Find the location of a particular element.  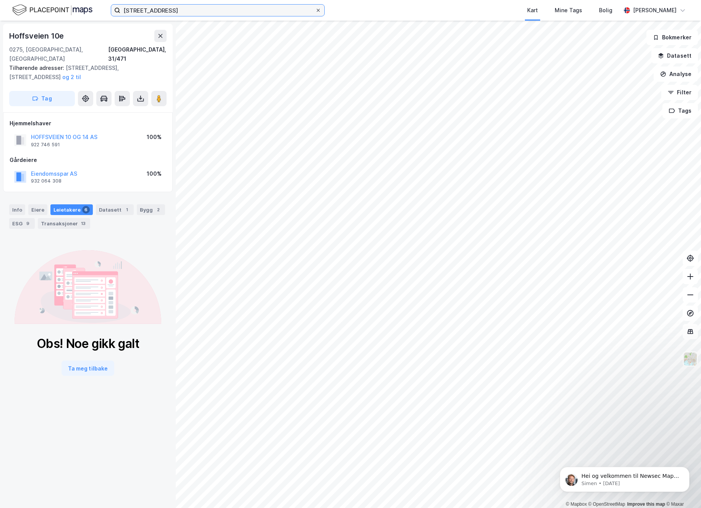

p: Message from Simen, sent 3d ago is located at coordinates (82, 33).